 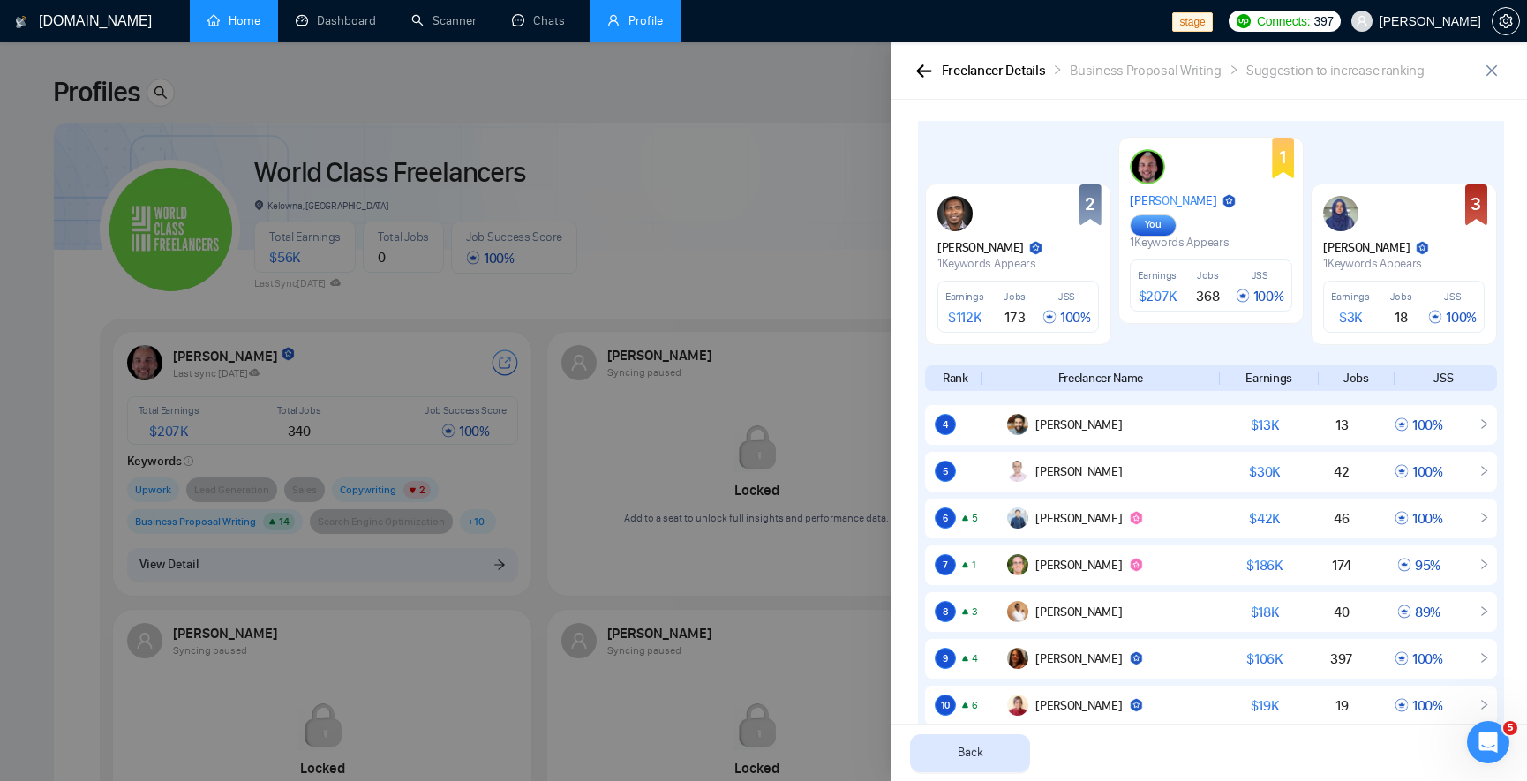 I want to click on div: Jobs, so click(x=1356, y=378).